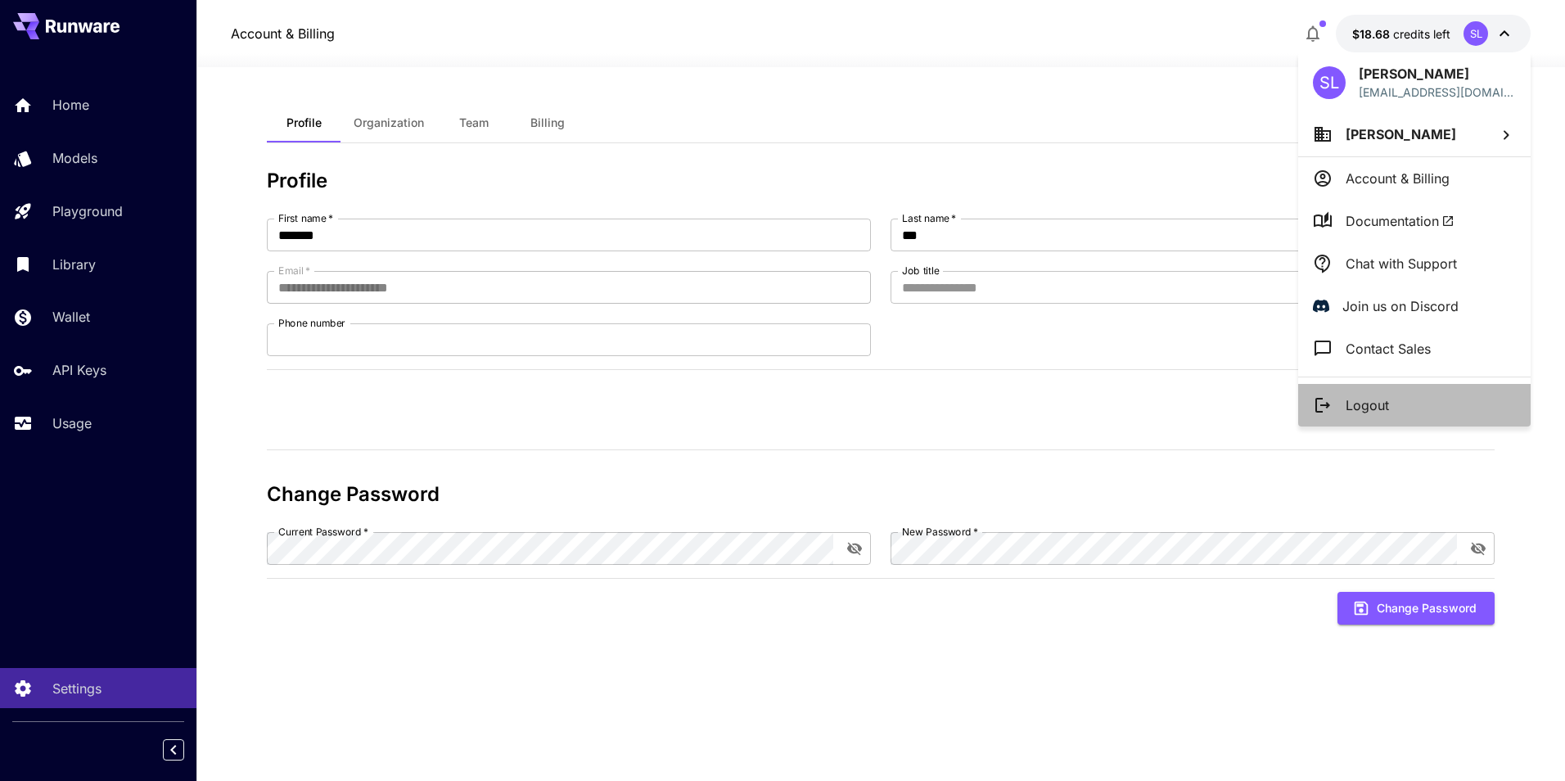 This screenshot has height=781, width=1565. Describe the element at coordinates (1397, 178) in the screenshot. I see `p: Account & Billing` at that location.